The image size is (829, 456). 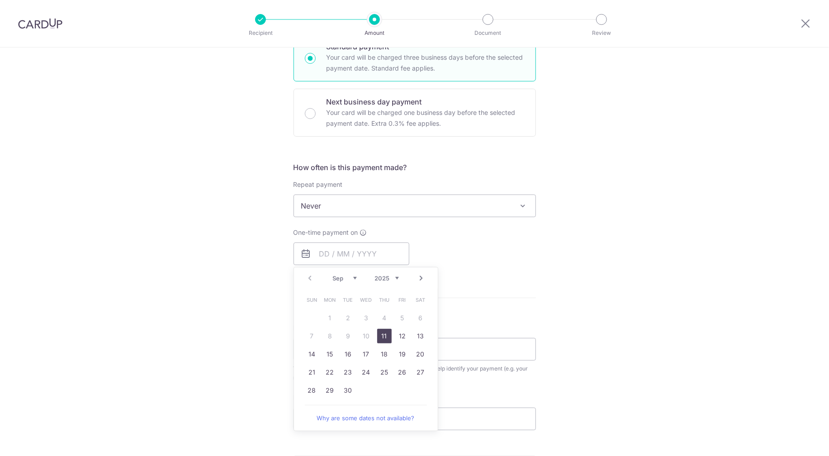 What do you see at coordinates (351, 254) in the screenshot?
I see `input: DD / MM / YYYY` at bounding box center [351, 254].